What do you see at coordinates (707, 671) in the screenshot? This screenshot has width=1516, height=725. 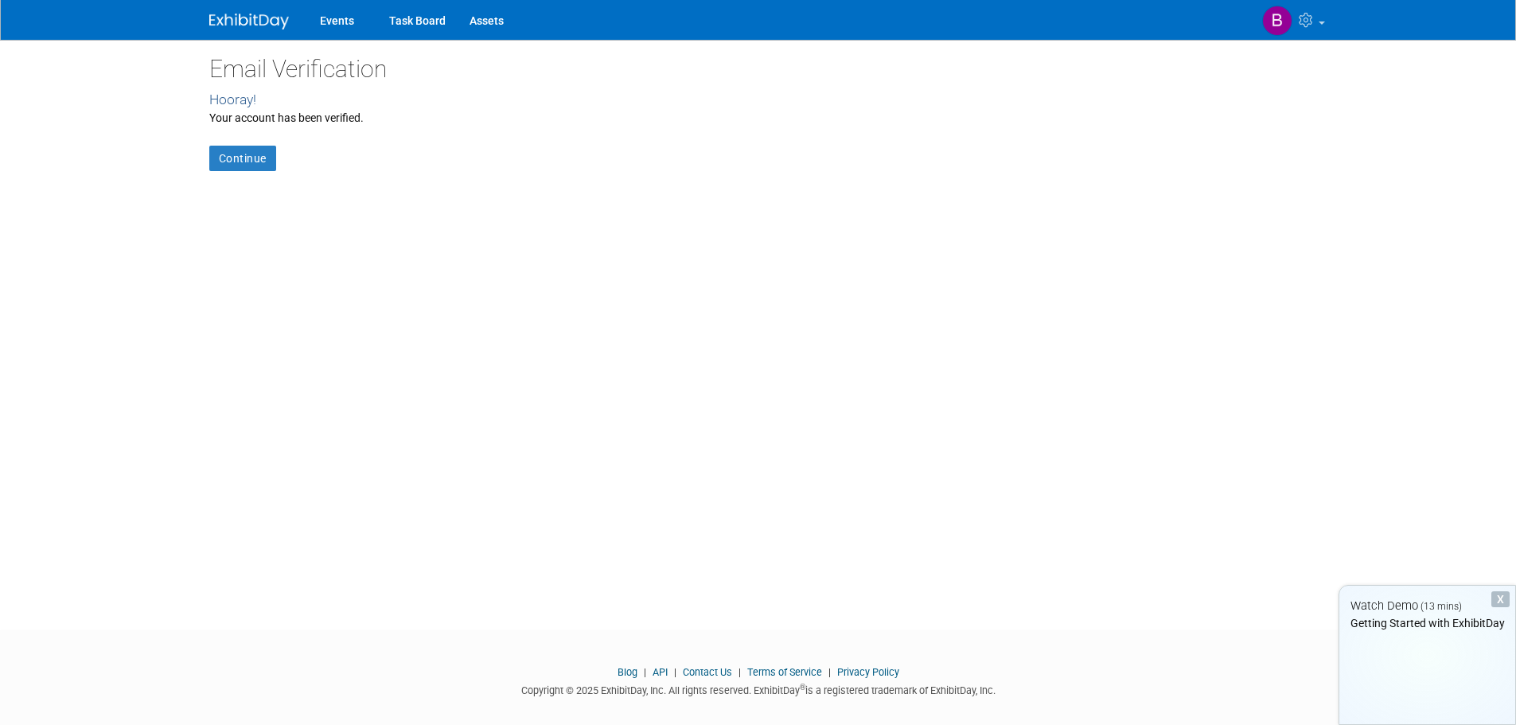 I see `a: Contact Us` at bounding box center [707, 671].